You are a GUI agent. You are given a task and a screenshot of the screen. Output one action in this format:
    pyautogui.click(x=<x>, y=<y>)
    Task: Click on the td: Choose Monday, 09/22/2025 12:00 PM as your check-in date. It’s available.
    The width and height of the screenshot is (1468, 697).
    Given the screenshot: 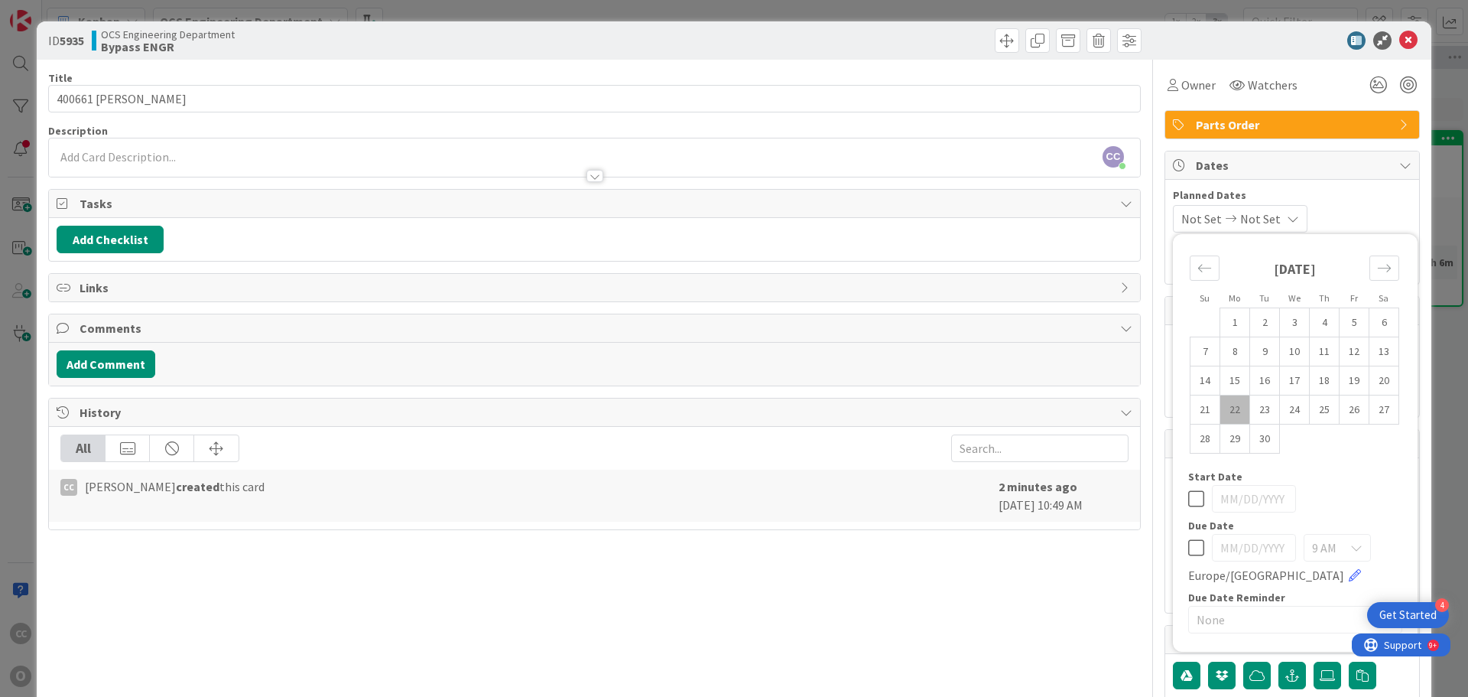 What is the action you would take?
    pyautogui.click(x=1235, y=410)
    